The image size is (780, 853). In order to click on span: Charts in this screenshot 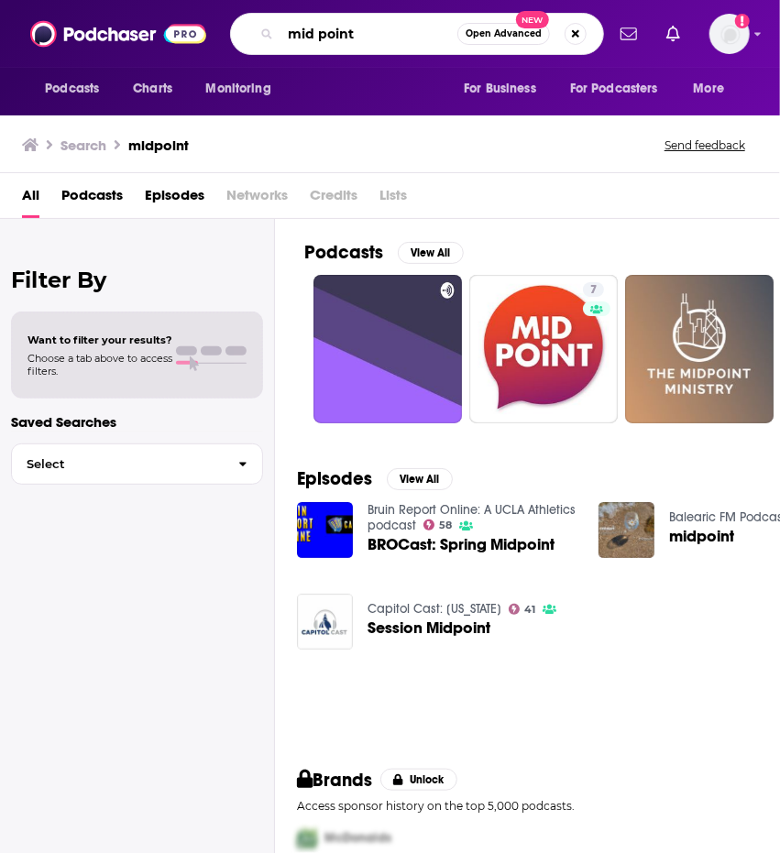, I will do `click(152, 89)`.